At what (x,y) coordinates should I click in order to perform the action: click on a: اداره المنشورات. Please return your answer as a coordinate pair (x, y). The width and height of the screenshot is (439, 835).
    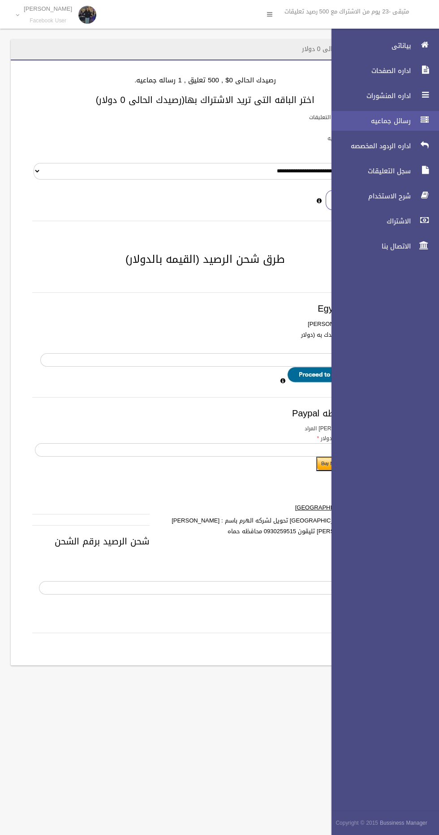
    Looking at the image, I should click on (381, 96).